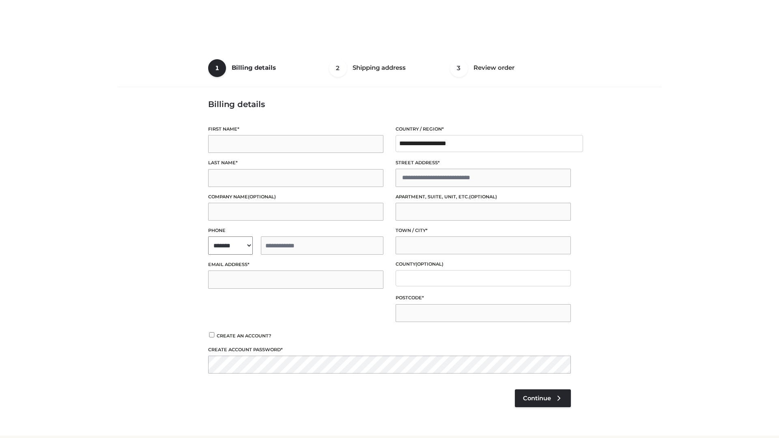  What do you see at coordinates (254, 67) in the screenshot?
I see `span: Billing details` at bounding box center [254, 67].